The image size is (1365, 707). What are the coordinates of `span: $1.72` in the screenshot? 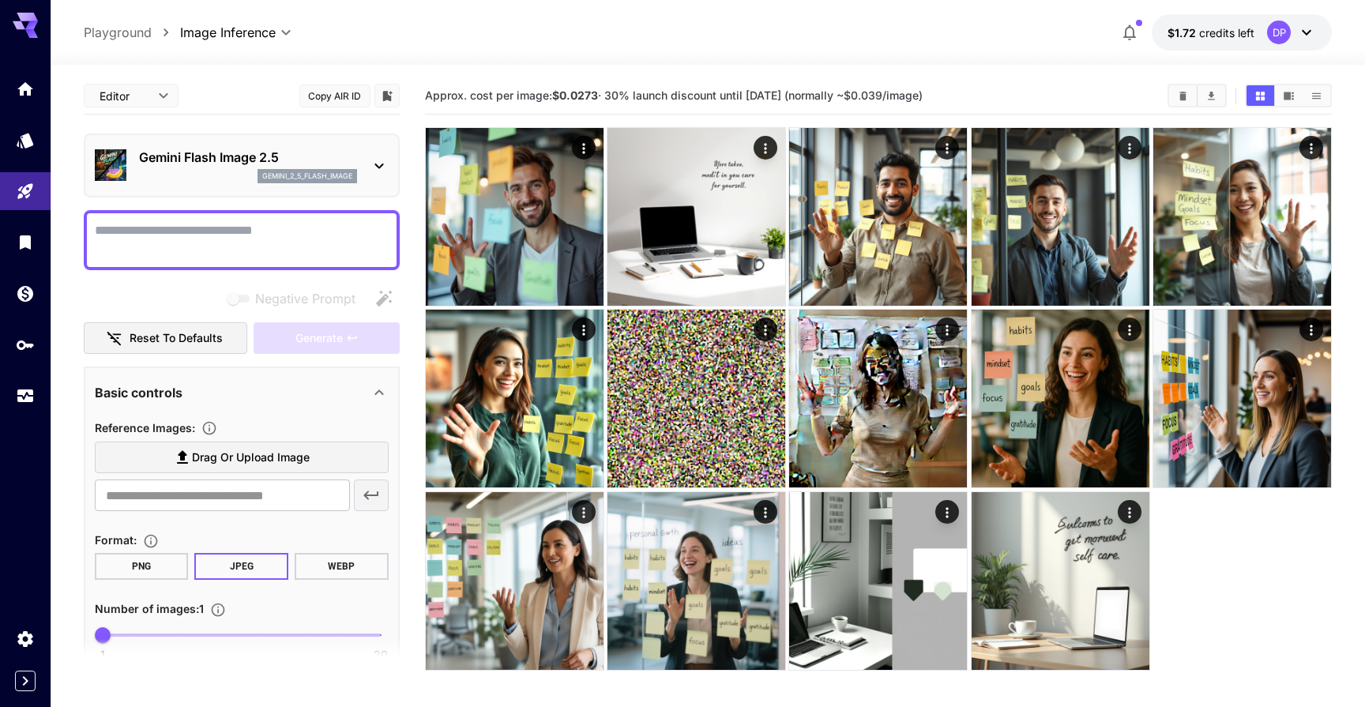 It's located at (1184, 32).